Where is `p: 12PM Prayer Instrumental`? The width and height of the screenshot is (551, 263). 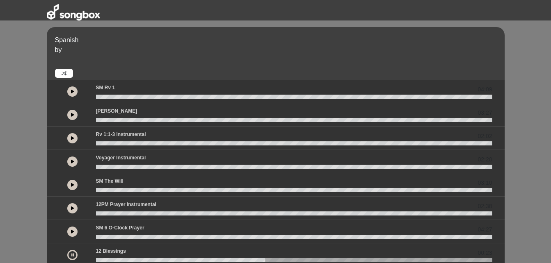
p: 12PM Prayer Instrumental is located at coordinates (126, 205).